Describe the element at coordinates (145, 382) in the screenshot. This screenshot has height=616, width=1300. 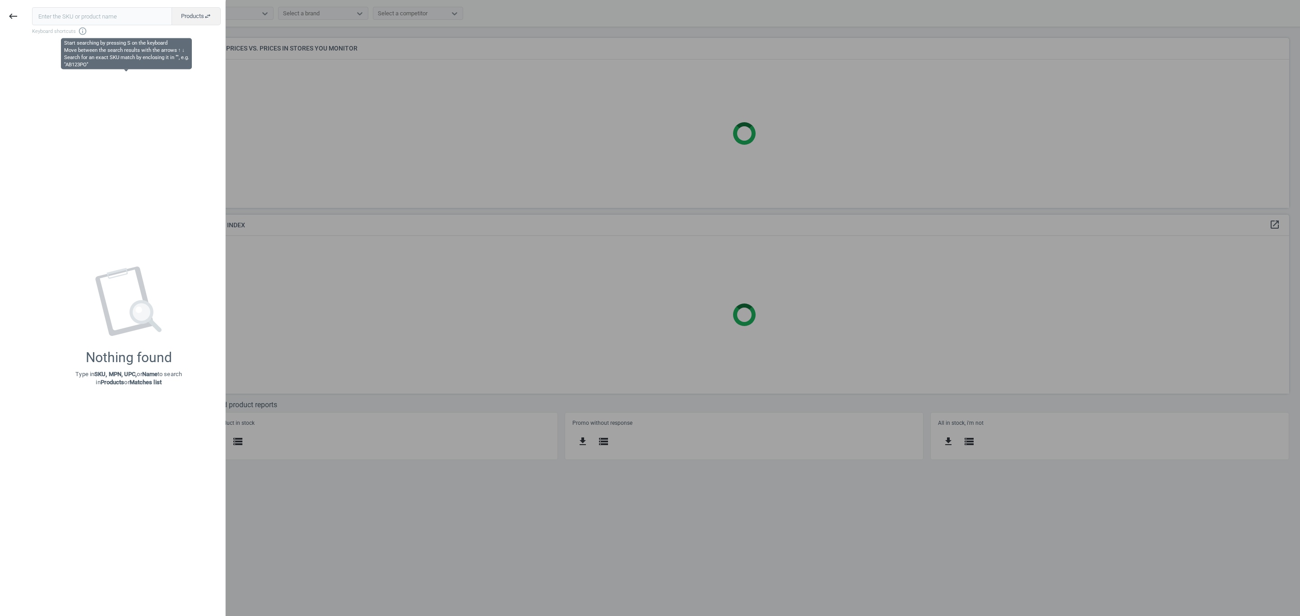
I see `strong: Matches list` at that location.